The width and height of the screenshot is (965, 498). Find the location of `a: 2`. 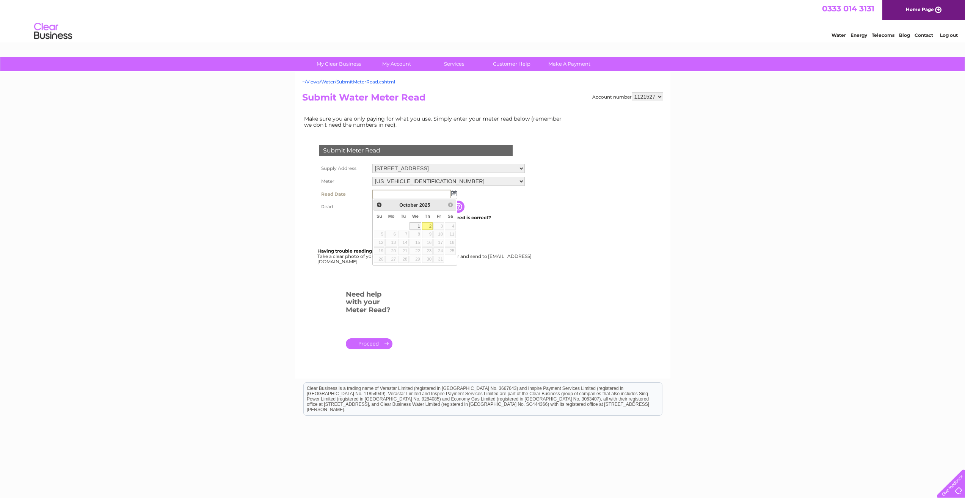

a: 2 is located at coordinates (427, 226).